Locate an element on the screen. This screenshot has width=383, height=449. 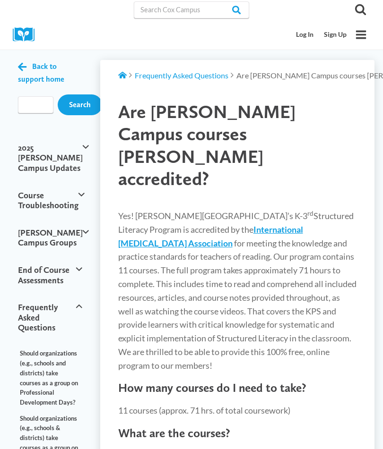
input: Search Cox Campus is located at coordinates (191, 10).